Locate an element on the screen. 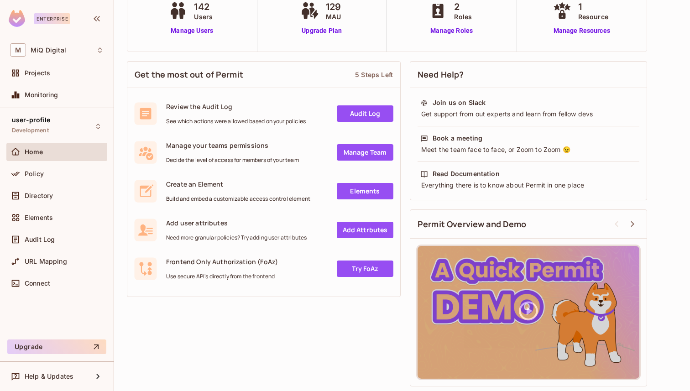 This screenshot has height=391, width=690. span: Elements is located at coordinates (39, 218).